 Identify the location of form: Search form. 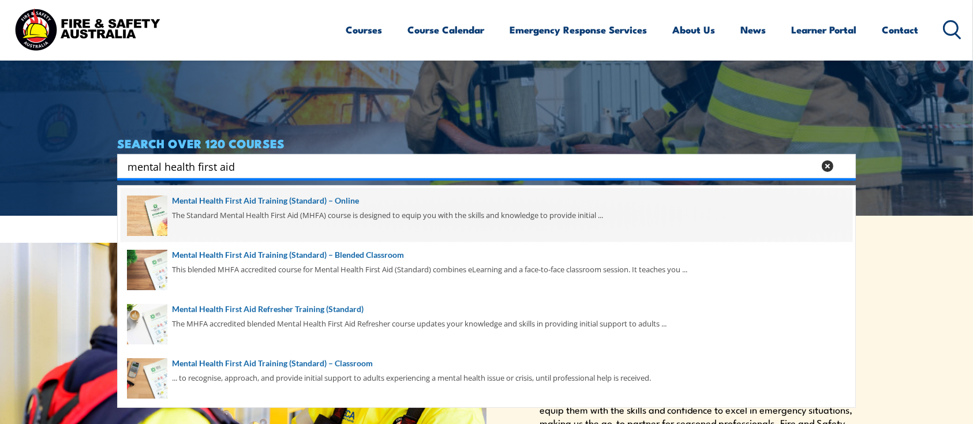
(473, 166).